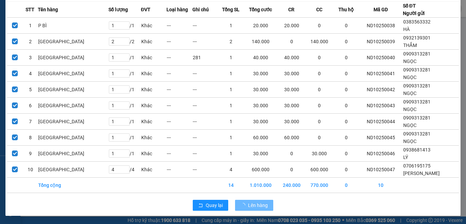 This screenshot has height=224, width=466. I want to click on td: 20.000, so click(261, 26).